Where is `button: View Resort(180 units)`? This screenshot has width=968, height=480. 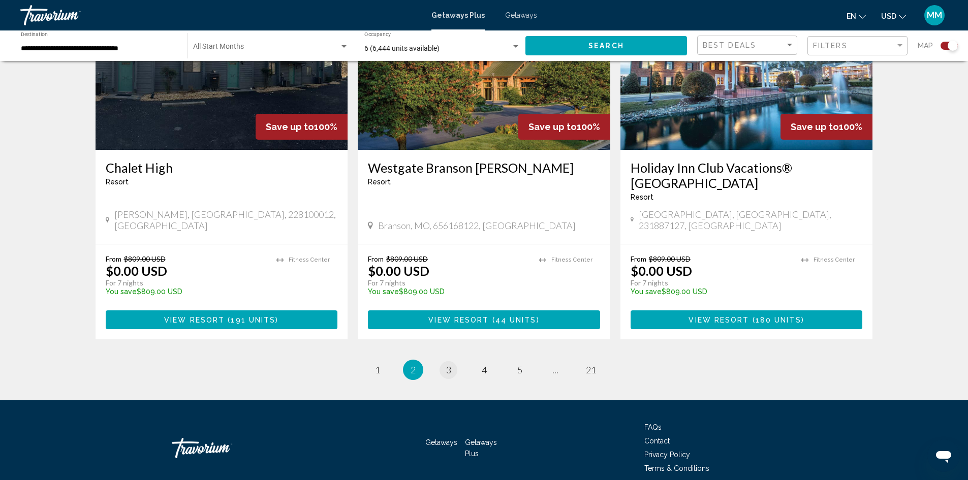 button: View Resort(180 units) is located at coordinates (746, 320).